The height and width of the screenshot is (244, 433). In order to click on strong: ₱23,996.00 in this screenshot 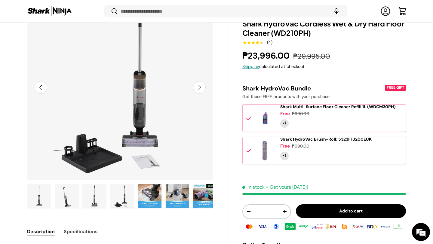, I will do `click(267, 56)`.